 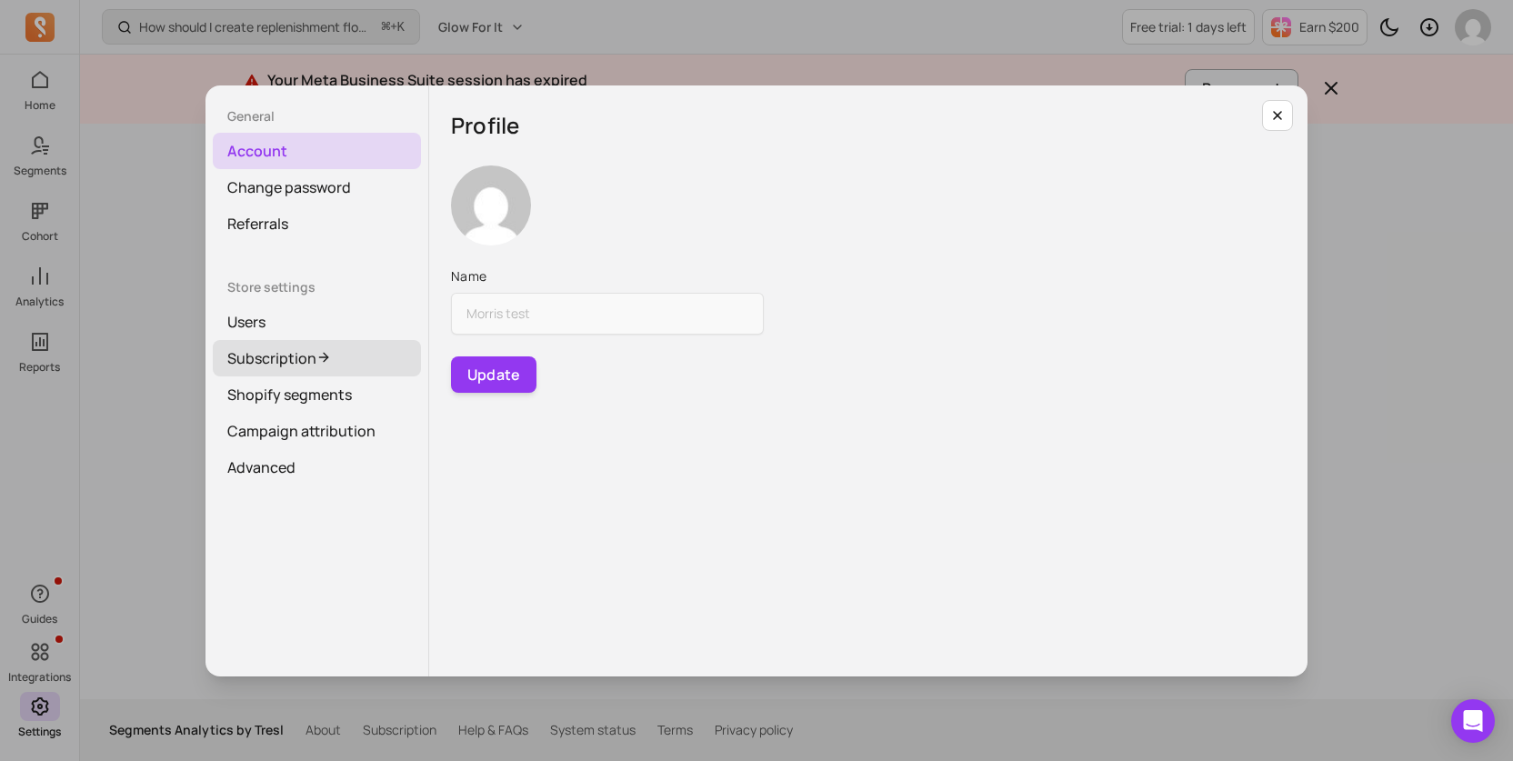 What do you see at coordinates (607, 276) in the screenshot?
I see `label: Name` at bounding box center [607, 276].